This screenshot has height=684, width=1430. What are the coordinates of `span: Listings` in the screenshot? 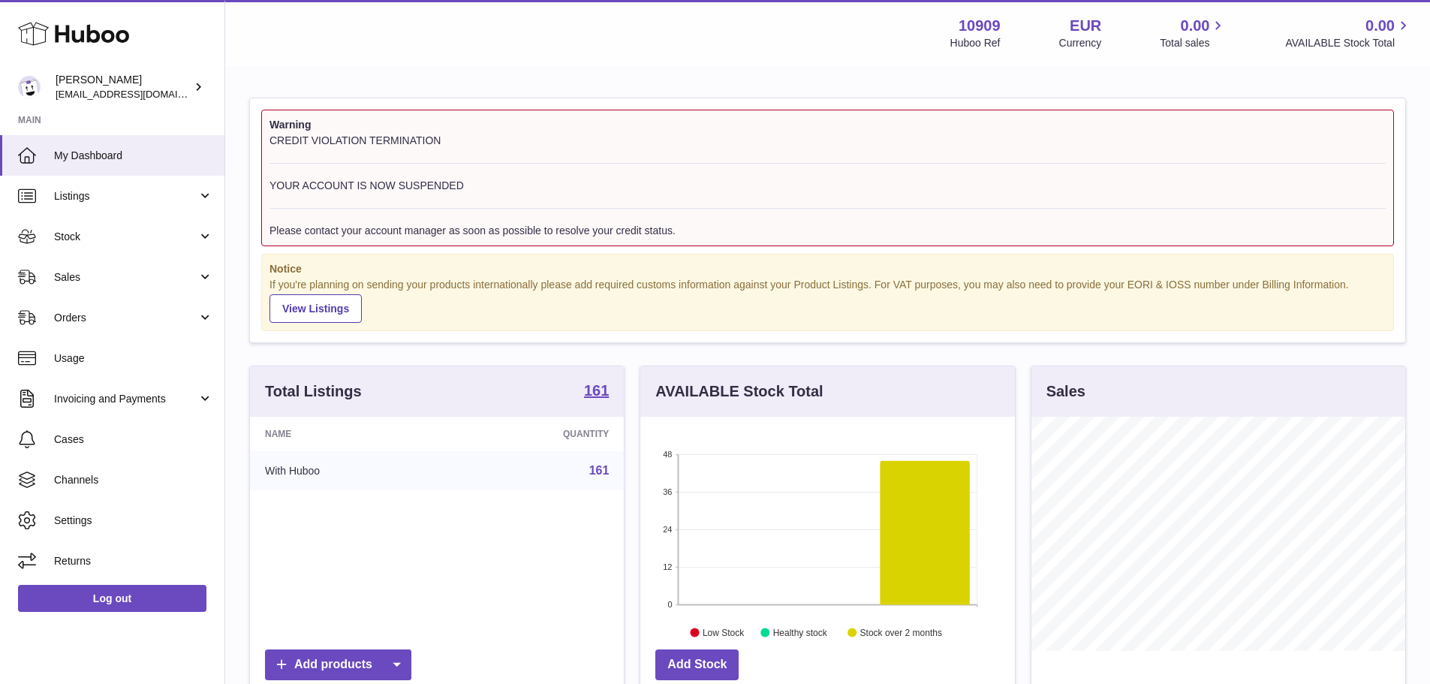 It's located at (125, 196).